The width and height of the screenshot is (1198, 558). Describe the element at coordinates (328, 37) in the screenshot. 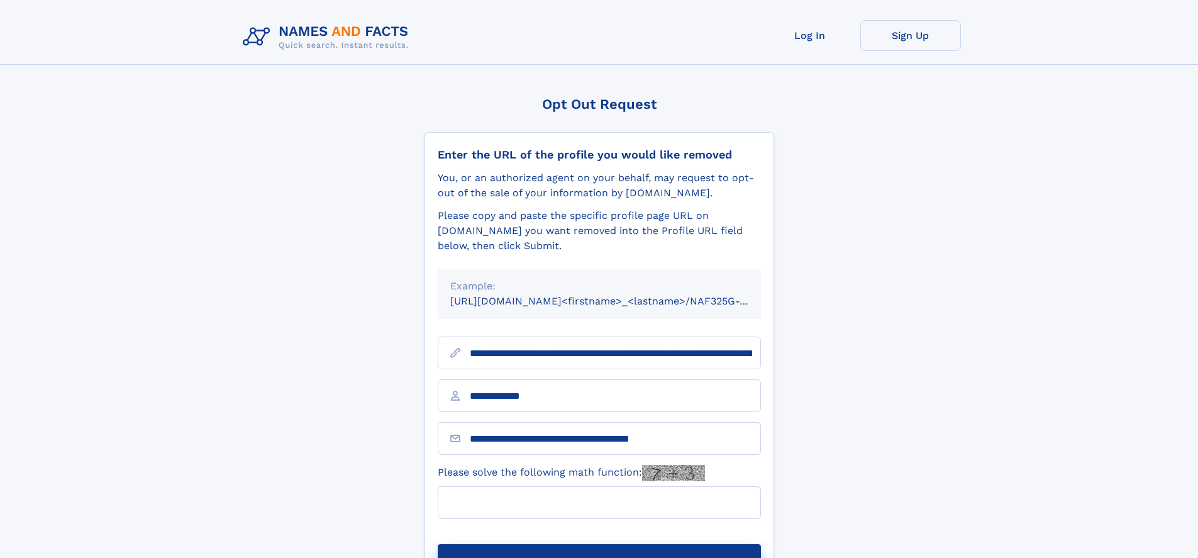

I see `img: Logo Names and Facts` at that location.